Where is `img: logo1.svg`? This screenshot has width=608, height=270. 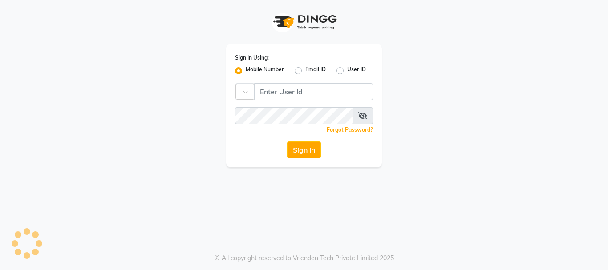
img: logo1.svg is located at coordinates (304, 22).